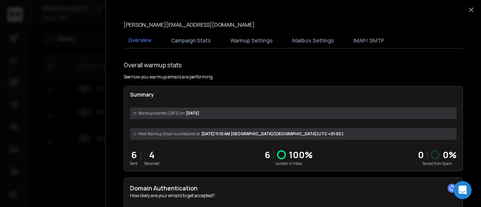  What do you see at coordinates (301, 155) in the screenshot?
I see `p: 100 %` at bounding box center [301, 155].